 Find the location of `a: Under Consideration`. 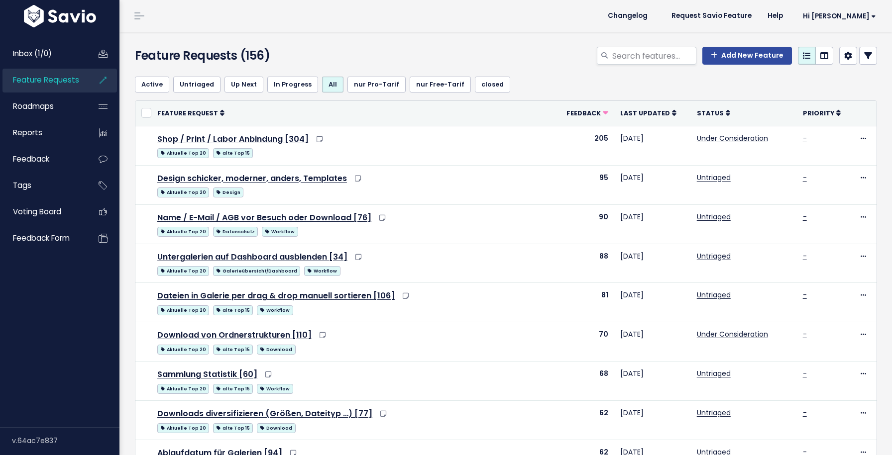

a: Under Consideration is located at coordinates (732, 334).